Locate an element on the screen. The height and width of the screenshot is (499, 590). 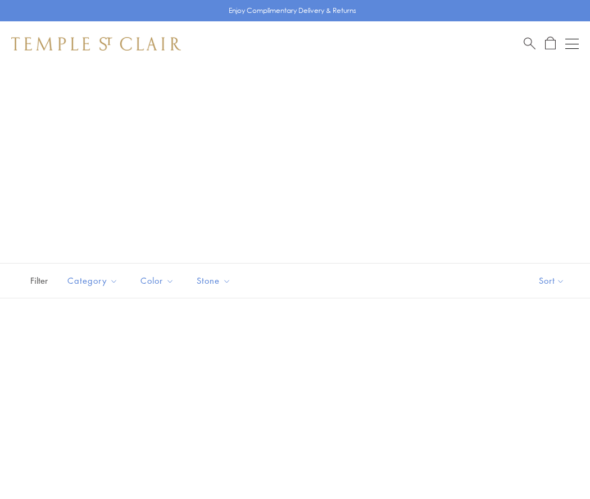
span: Category is located at coordinates (94, 280).